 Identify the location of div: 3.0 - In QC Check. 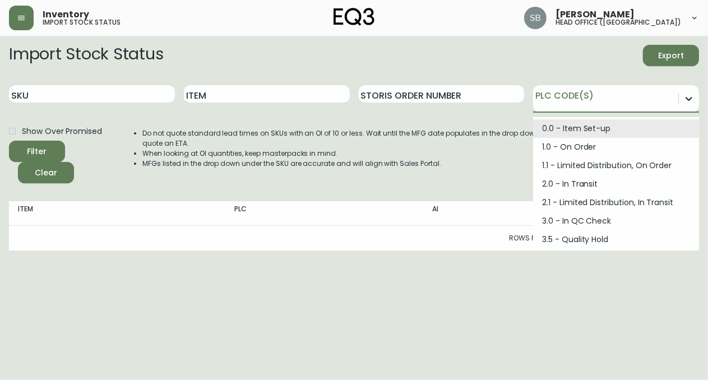
(616, 221).